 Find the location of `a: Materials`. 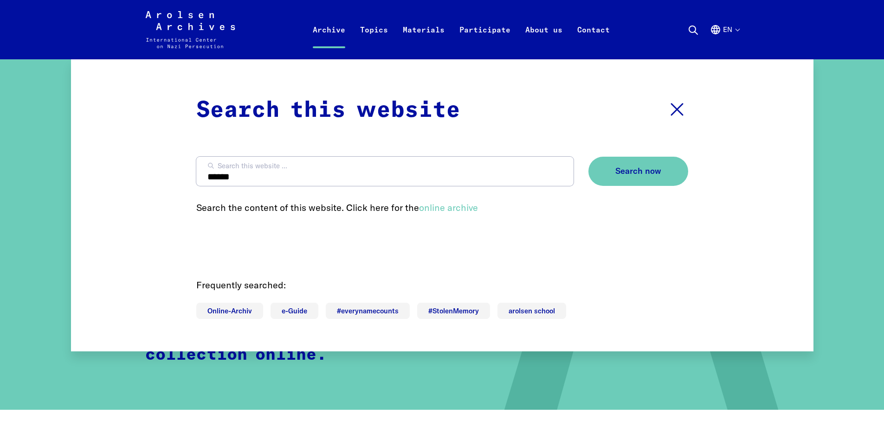

a: Materials is located at coordinates (424, 41).